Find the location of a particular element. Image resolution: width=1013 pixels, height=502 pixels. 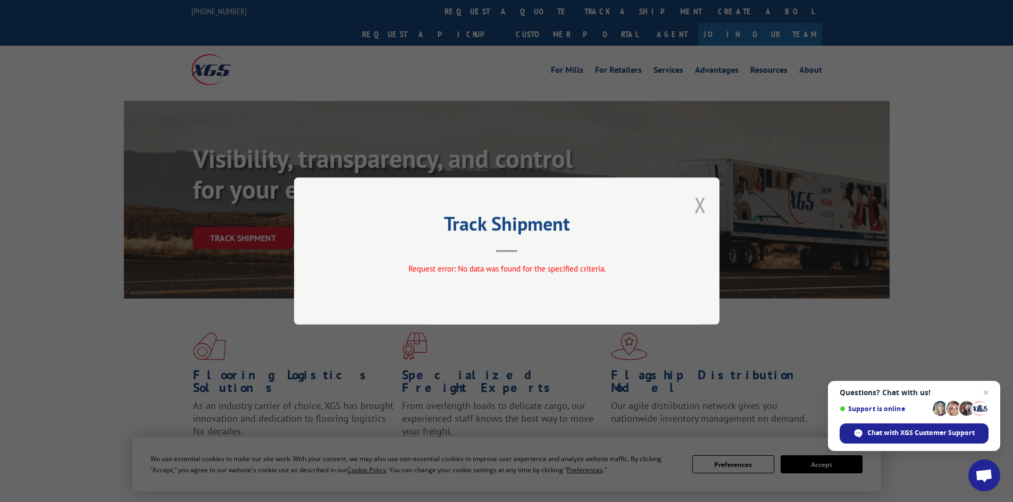

span: Chat with XGS Customer Support is located at coordinates (921, 433).